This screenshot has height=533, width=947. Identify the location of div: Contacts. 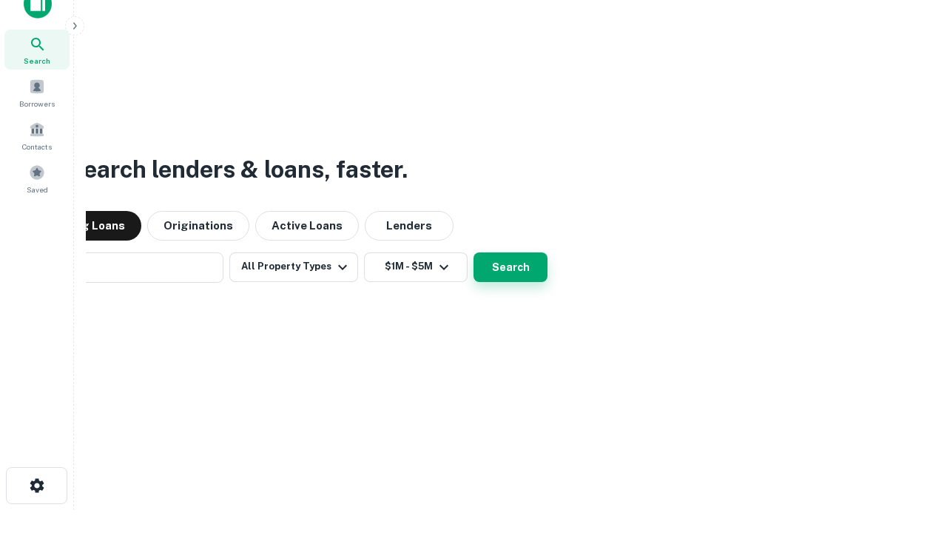
(37, 135).